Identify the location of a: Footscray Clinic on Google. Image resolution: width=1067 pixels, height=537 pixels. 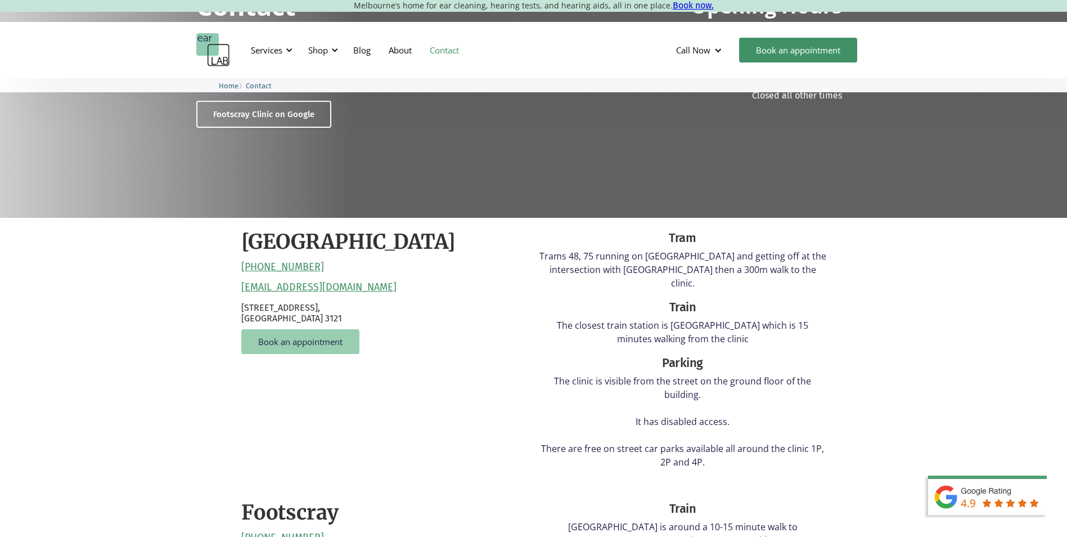
(264, 114).